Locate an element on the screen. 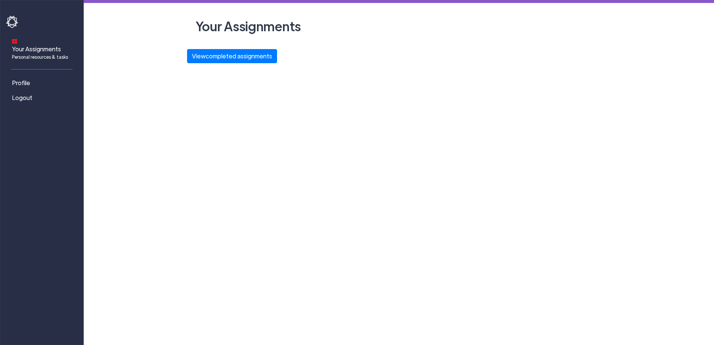 The height and width of the screenshot is (345, 714). img: havoc-shield-logo-white.png is located at coordinates (13, 22).